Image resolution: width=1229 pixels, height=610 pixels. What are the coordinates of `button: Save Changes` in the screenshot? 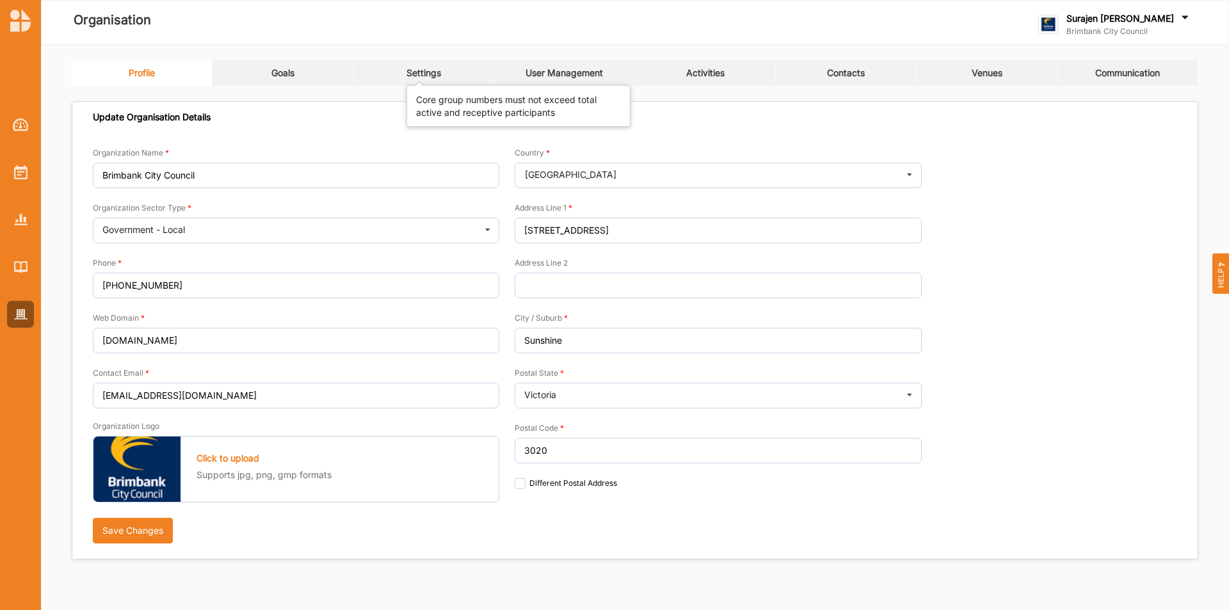 It's located at (132, 531).